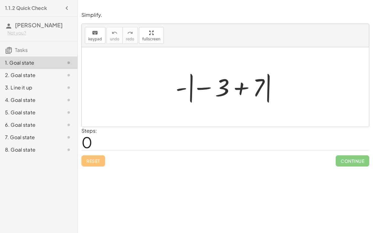 This screenshot has height=233, width=373. What do you see at coordinates (130, 33) in the screenshot?
I see `i: redo` at bounding box center [130, 33].